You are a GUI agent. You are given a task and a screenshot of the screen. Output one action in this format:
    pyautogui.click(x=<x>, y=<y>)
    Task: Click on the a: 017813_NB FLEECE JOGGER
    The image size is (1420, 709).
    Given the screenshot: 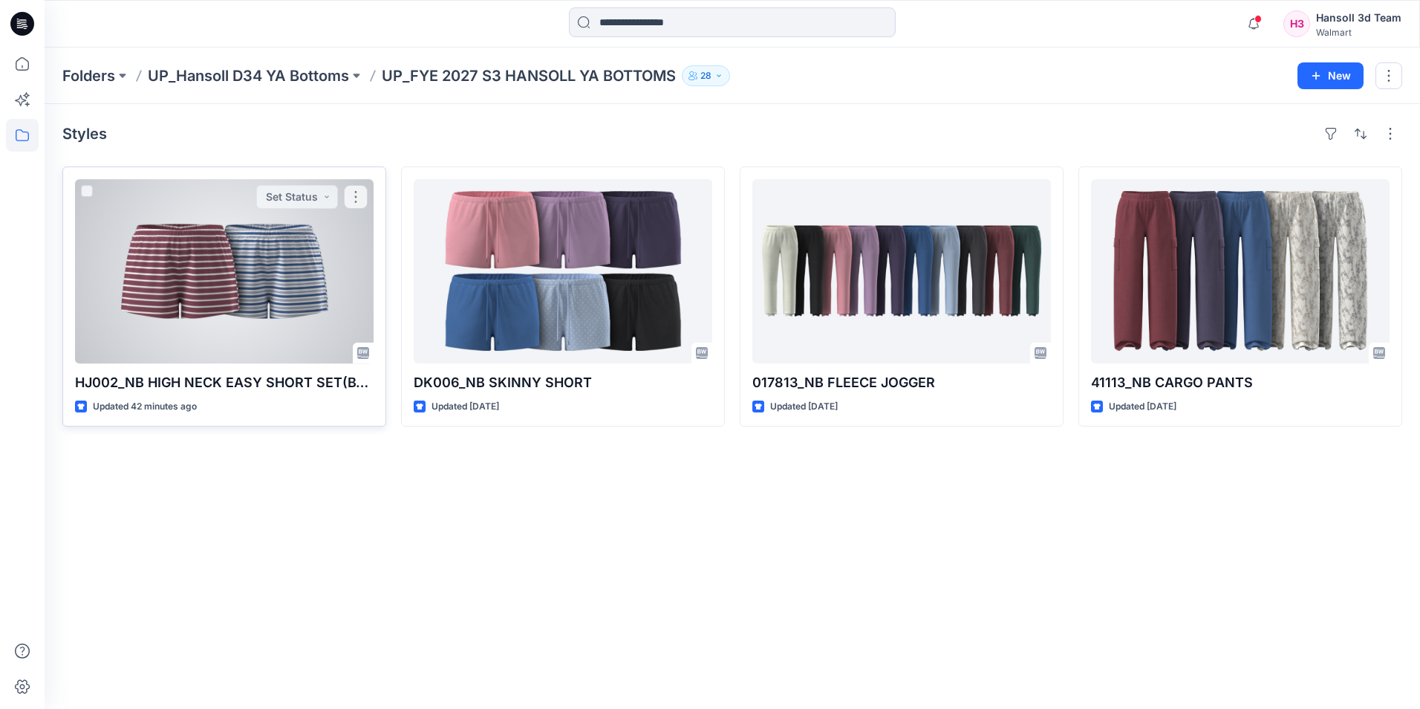 What is the action you would take?
    pyautogui.click(x=902, y=271)
    